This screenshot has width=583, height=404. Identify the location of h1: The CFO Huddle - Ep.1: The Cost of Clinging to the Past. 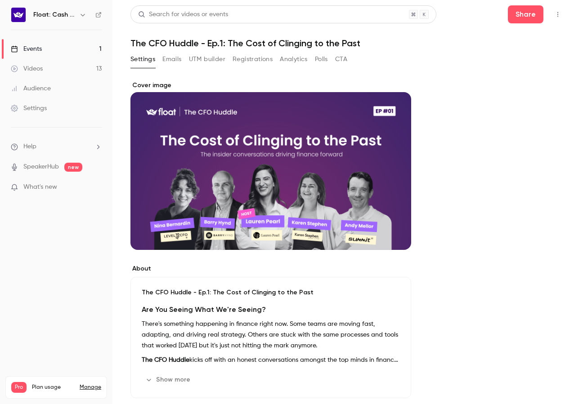
(348, 43).